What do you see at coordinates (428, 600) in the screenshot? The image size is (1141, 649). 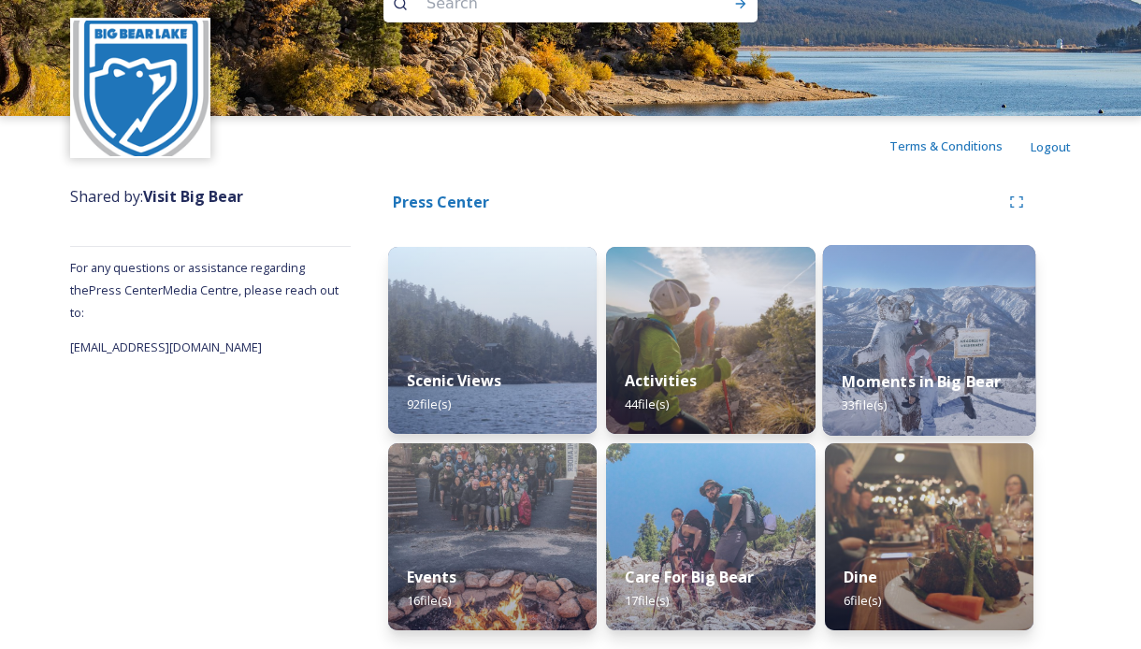 I see `span: 16 file(s)` at bounding box center [428, 600].